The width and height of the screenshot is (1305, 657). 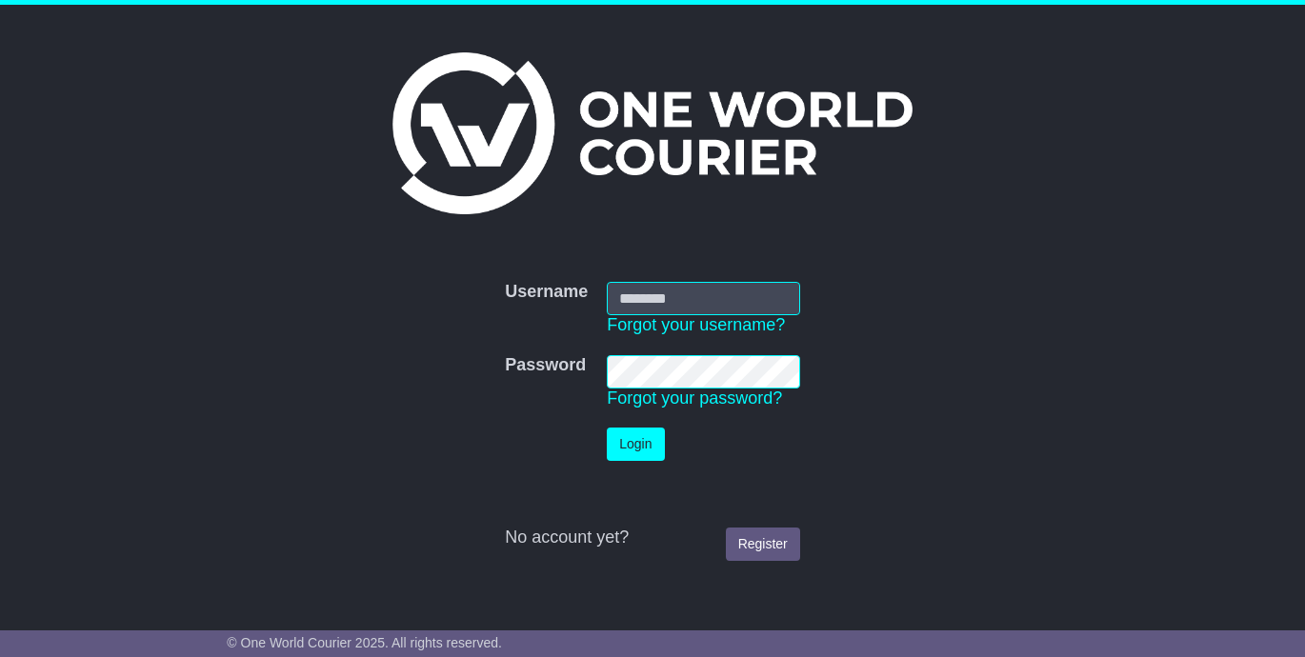 I want to click on a: Forgot your username?, so click(x=695, y=325).